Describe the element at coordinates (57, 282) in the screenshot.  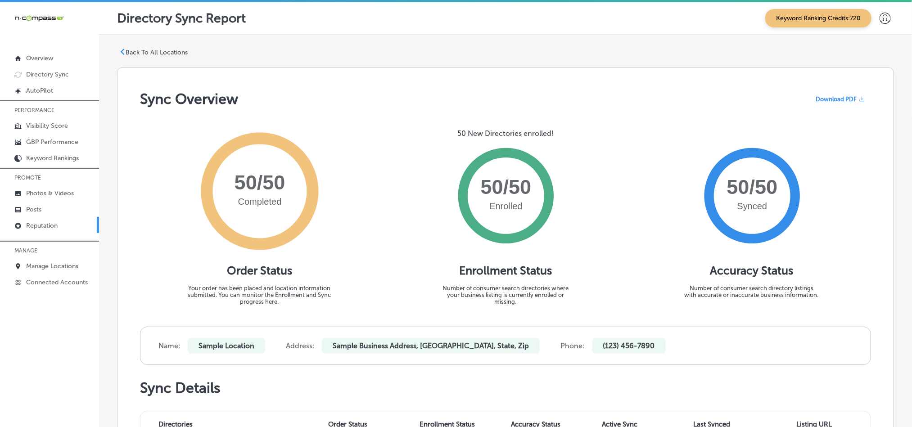
I see `p: Connected Accounts` at that location.